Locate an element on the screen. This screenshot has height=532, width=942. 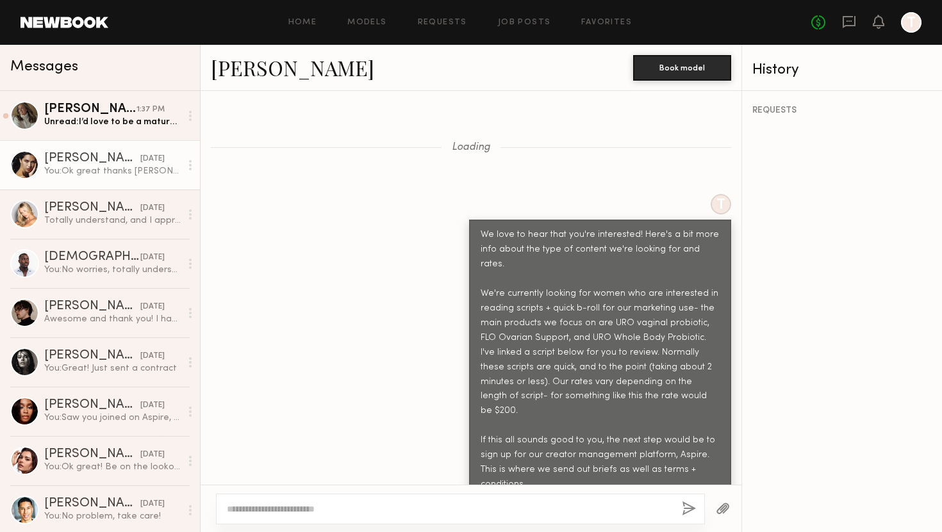
div: You: No problem, take care! is located at coordinates (112, 516).